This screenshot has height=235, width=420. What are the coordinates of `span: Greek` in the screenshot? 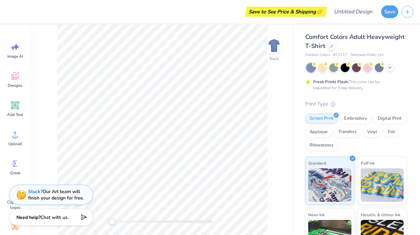 It's located at (15, 173).